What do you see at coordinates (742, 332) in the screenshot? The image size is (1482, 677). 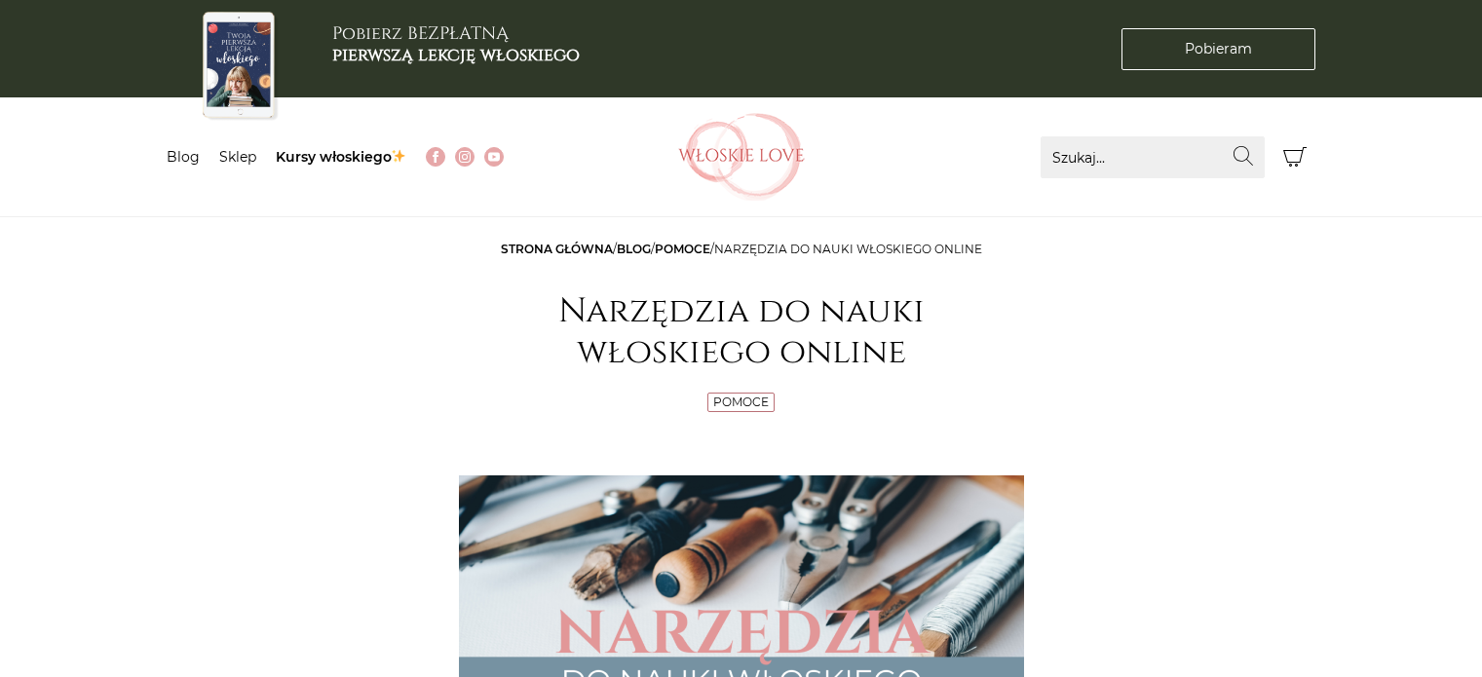 I see `h1: Narzędzia do nauki włoskiego online` at bounding box center [742, 332].